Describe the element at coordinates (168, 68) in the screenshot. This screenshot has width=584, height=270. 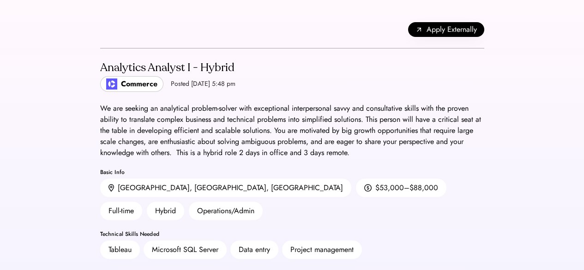
I see `div: Analytics Analyst I - Hybrid` at that location.